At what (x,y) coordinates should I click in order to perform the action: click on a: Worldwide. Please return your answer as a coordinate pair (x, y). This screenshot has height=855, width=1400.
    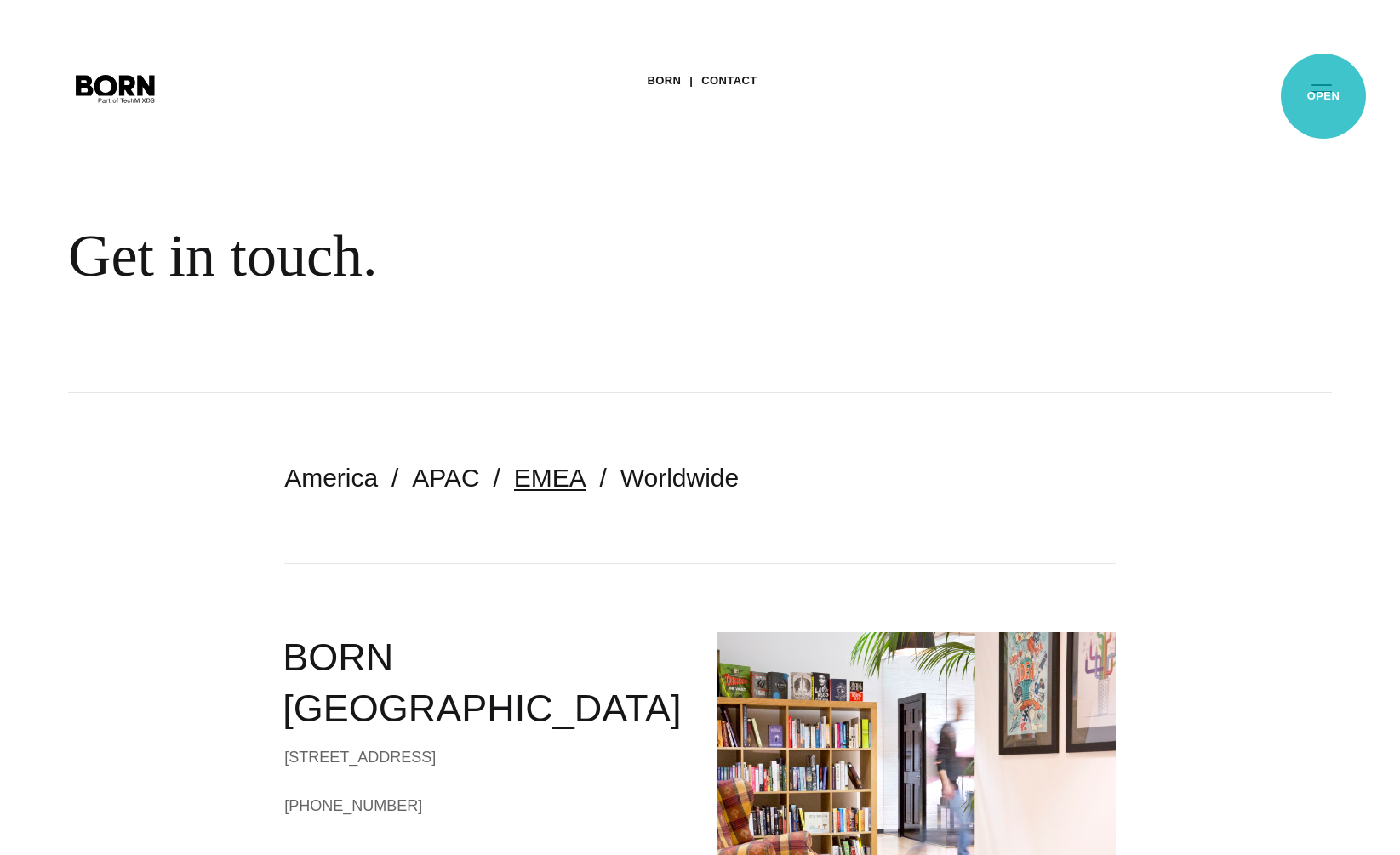
    Looking at the image, I should click on (680, 477).